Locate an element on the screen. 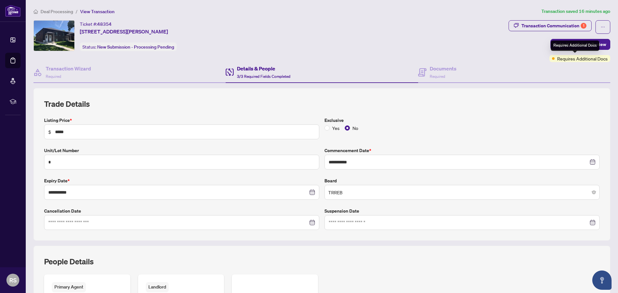 The image size is (618, 293). article: Transaction saved 16 minutes ago is located at coordinates (576, 11).